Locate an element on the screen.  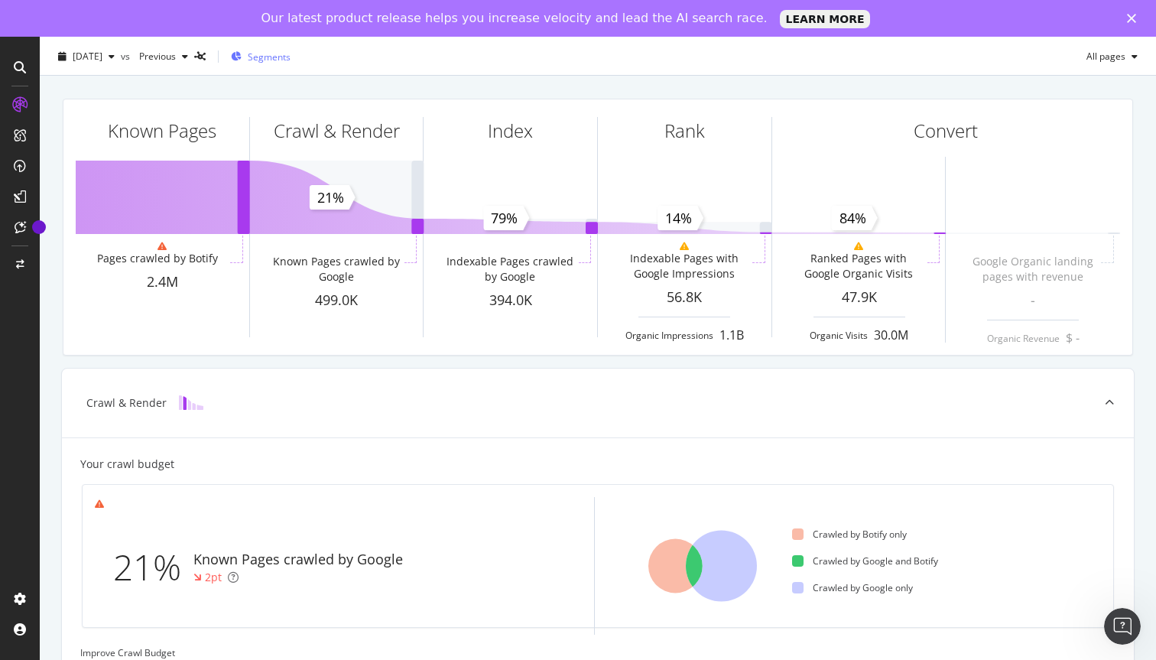
span: Segments is located at coordinates (269, 57).